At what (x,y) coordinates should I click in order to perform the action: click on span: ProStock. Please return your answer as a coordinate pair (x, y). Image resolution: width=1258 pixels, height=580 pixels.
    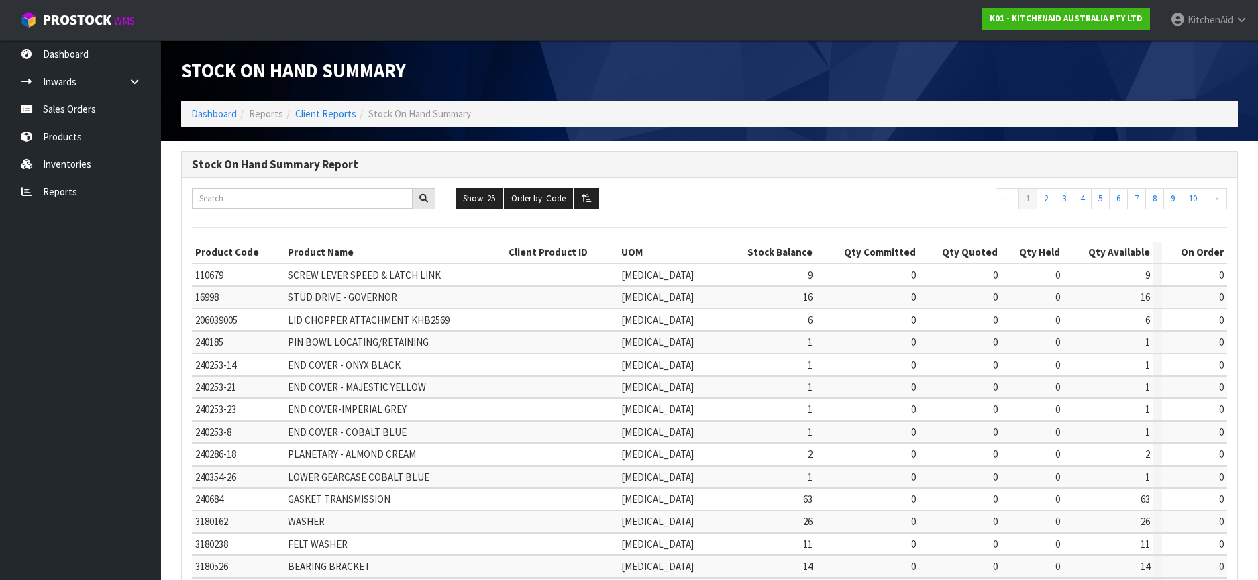
    Looking at the image, I should click on (77, 20).